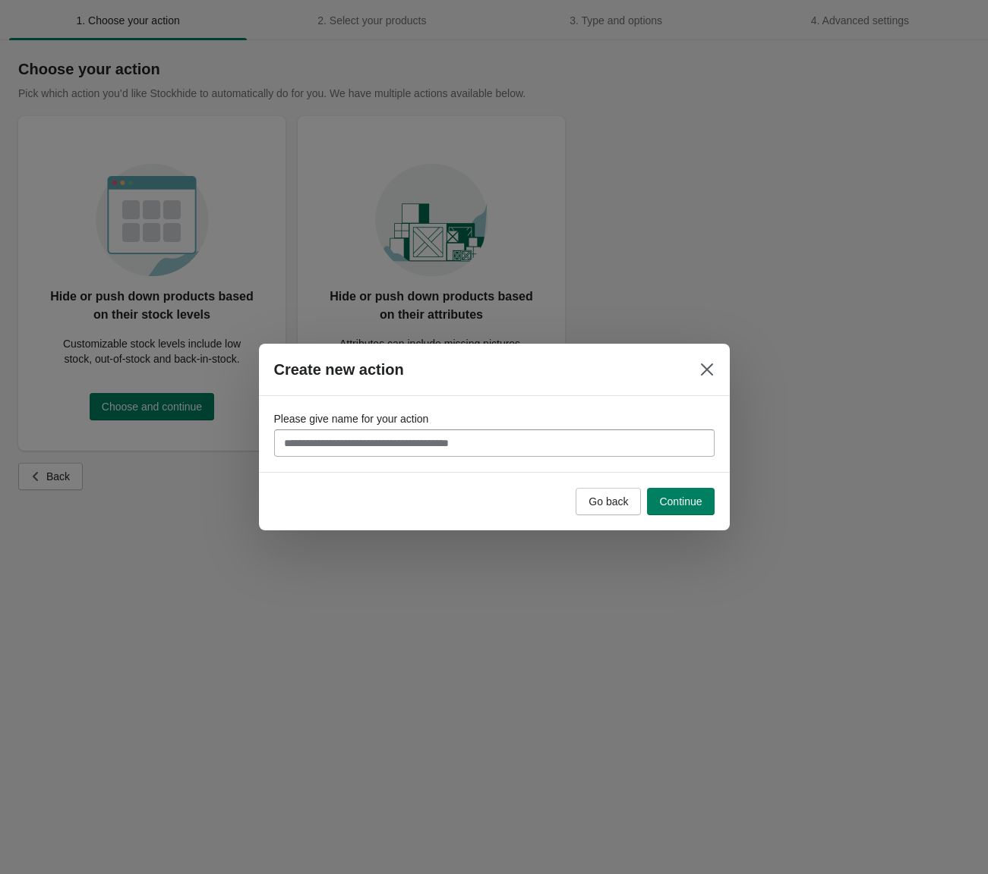 The width and height of the screenshot is (988, 874). Describe the element at coordinates (707, 370) in the screenshot. I see `button: Close` at that location.